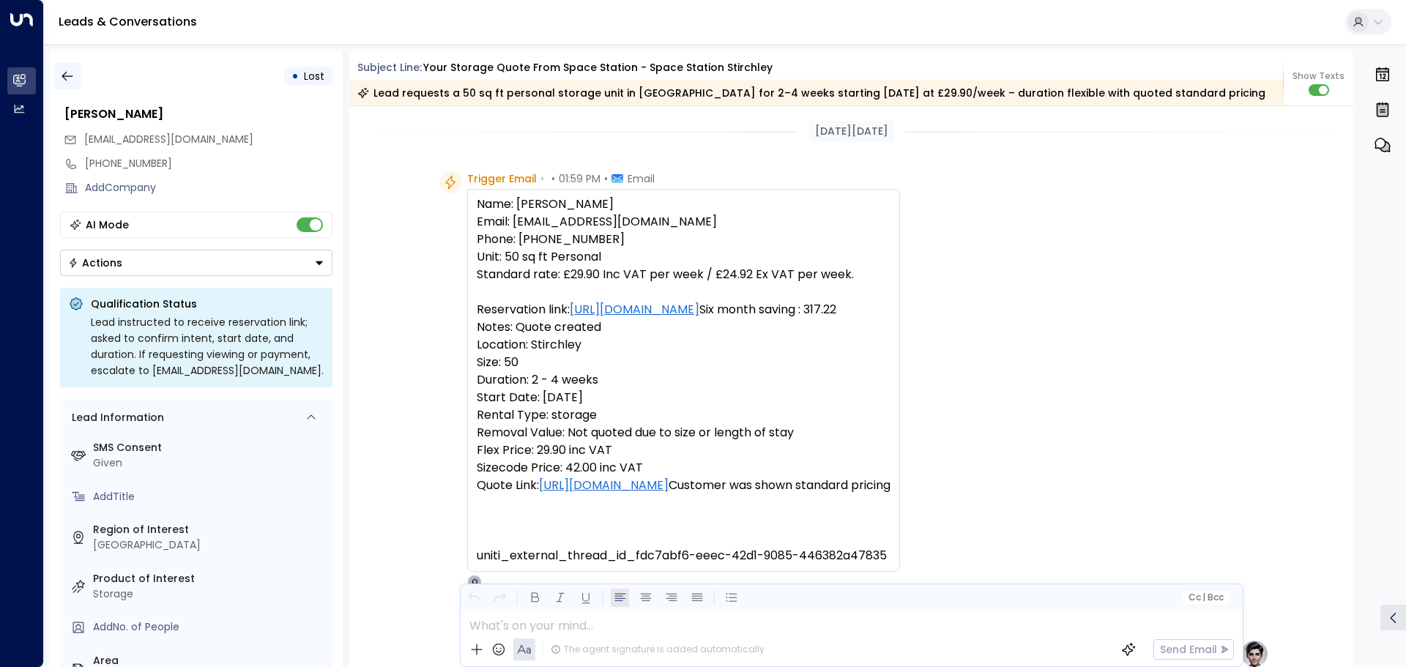 This screenshot has width=1406, height=667. Describe the element at coordinates (196, 263) in the screenshot. I see `button: Actions` at that location.